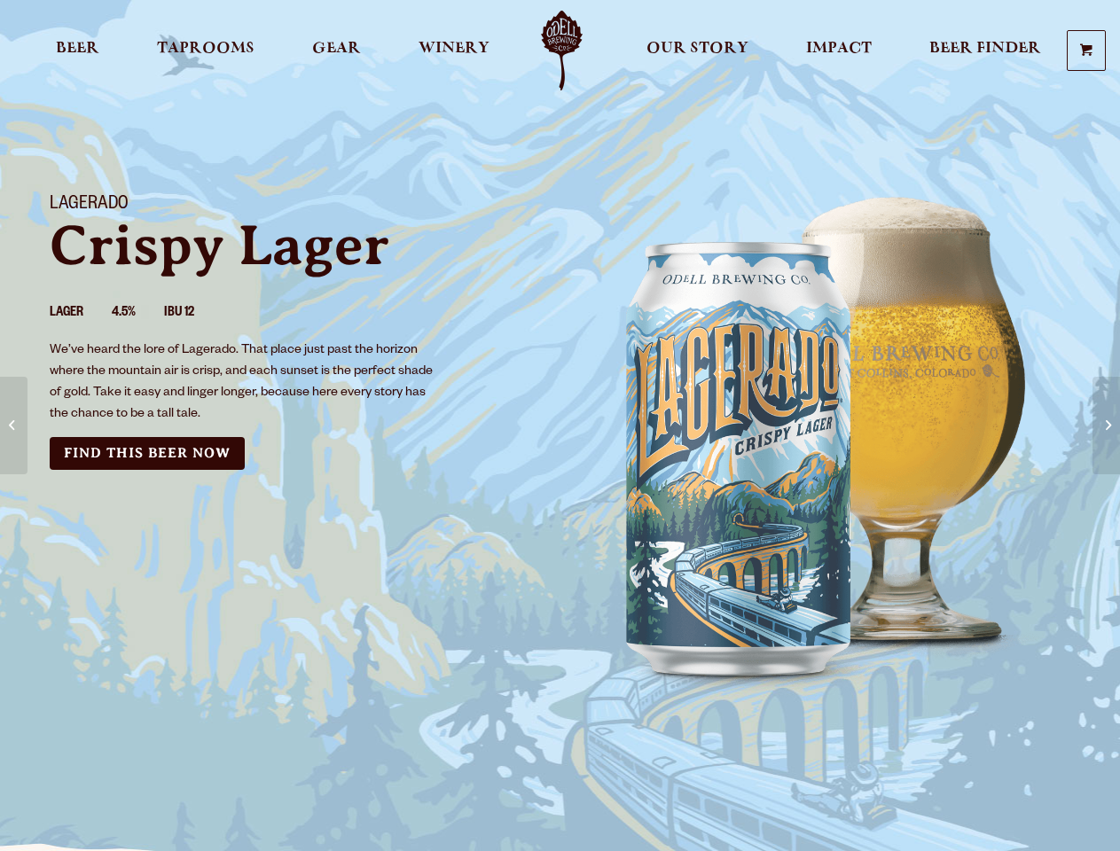 The width and height of the screenshot is (1120, 851). Describe the element at coordinates (147, 453) in the screenshot. I see `a: Find this Beer Now` at that location.